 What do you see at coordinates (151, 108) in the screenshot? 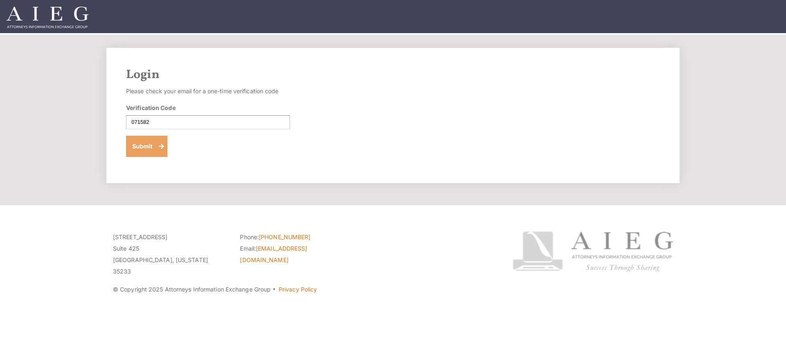
I see `label: Verification Code` at bounding box center [151, 108].